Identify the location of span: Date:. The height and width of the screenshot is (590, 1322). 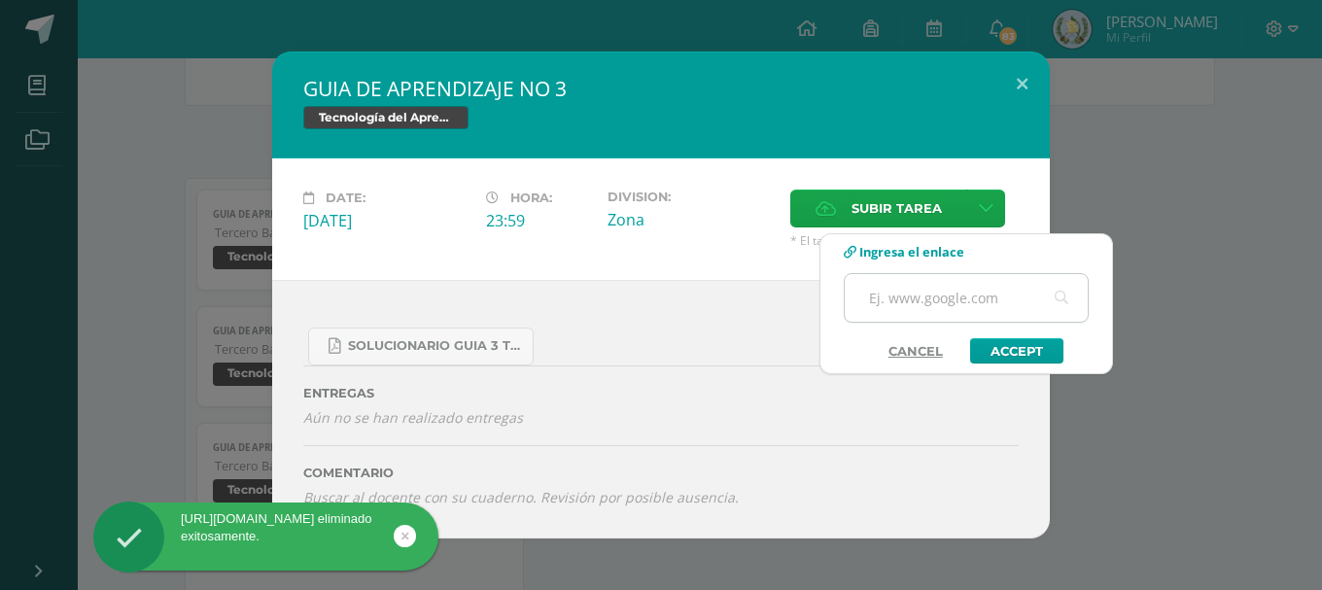
(345, 197).